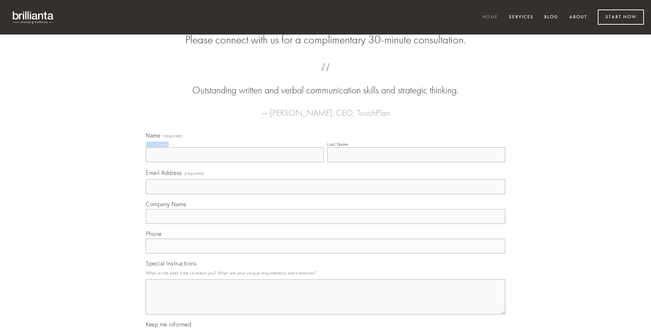 The width and height of the screenshot is (651, 331). What do you see at coordinates (325, 273) in the screenshot?
I see `p: What is the best time to reach you? What are your unique requirements and timelines?` at bounding box center [325, 273].